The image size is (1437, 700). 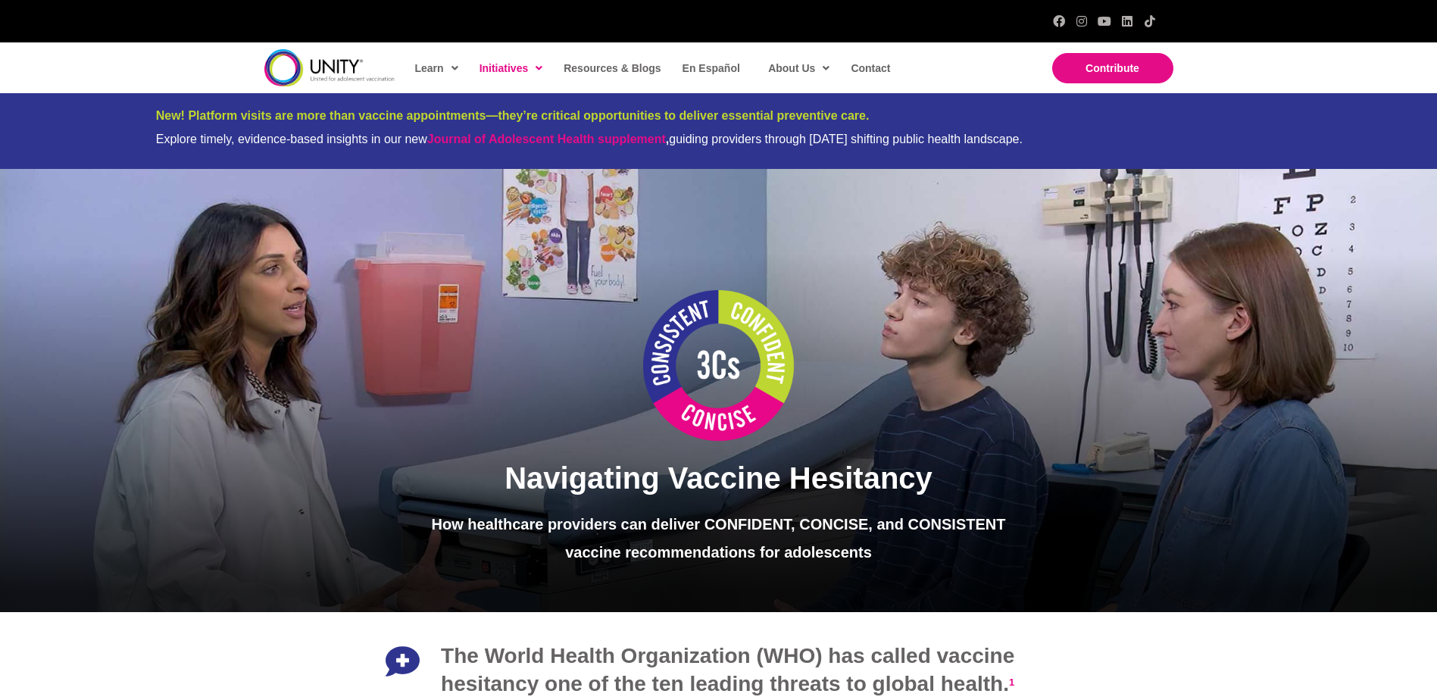 What do you see at coordinates (1112, 68) in the screenshot?
I see `span: Contribute` at bounding box center [1112, 68].